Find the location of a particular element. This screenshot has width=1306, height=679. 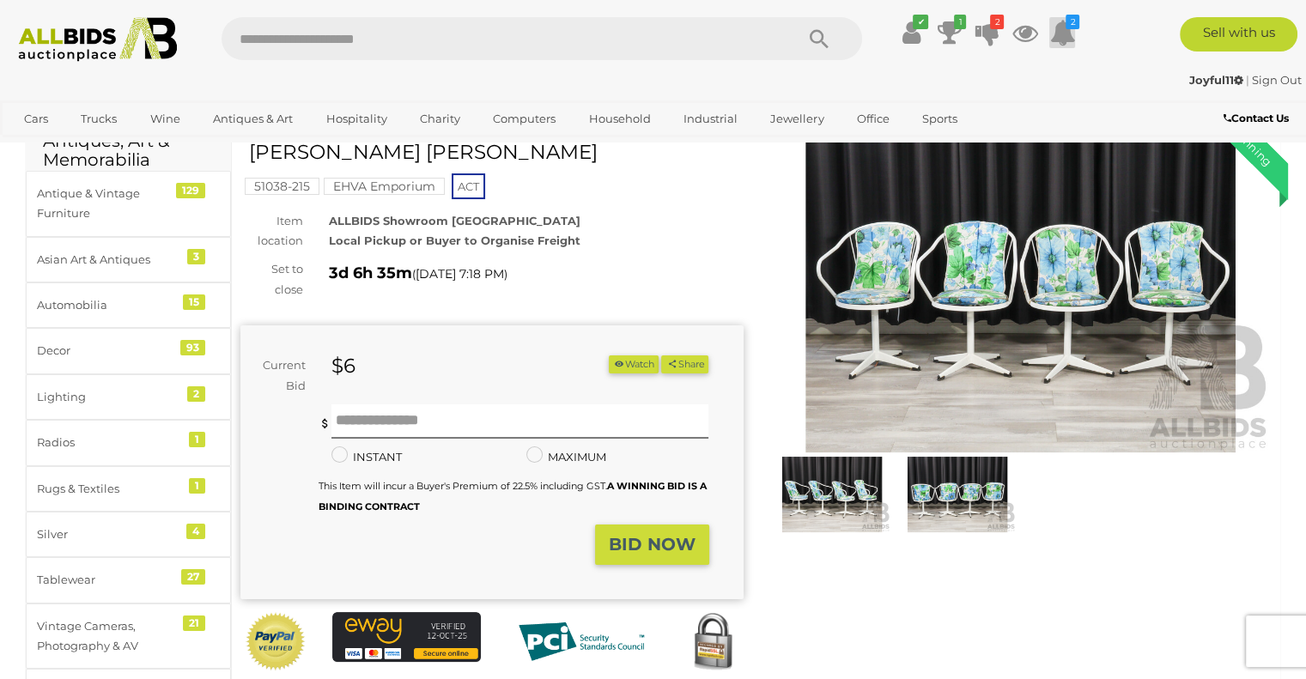

strong: Joyful11 is located at coordinates (1216, 80).